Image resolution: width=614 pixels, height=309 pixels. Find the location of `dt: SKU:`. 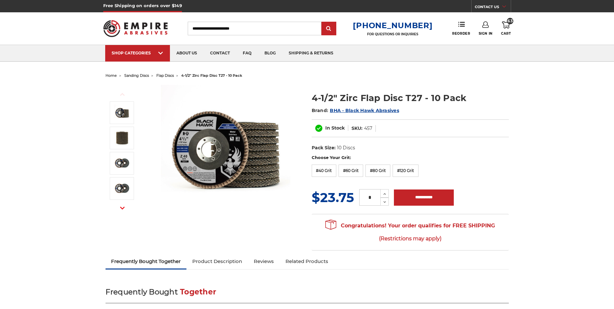

dt: SKU: is located at coordinates (357, 128).